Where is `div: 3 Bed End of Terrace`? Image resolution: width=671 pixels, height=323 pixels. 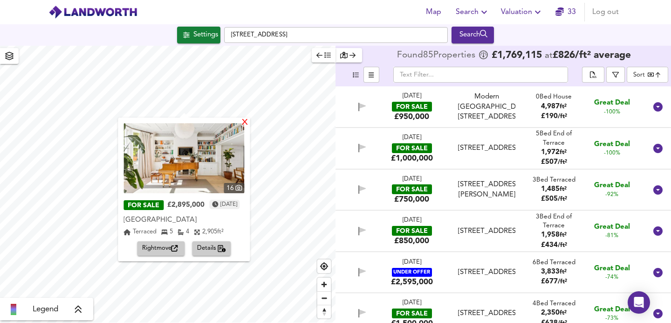
div: 3 Bed End of Terrace is located at coordinates (554, 221).